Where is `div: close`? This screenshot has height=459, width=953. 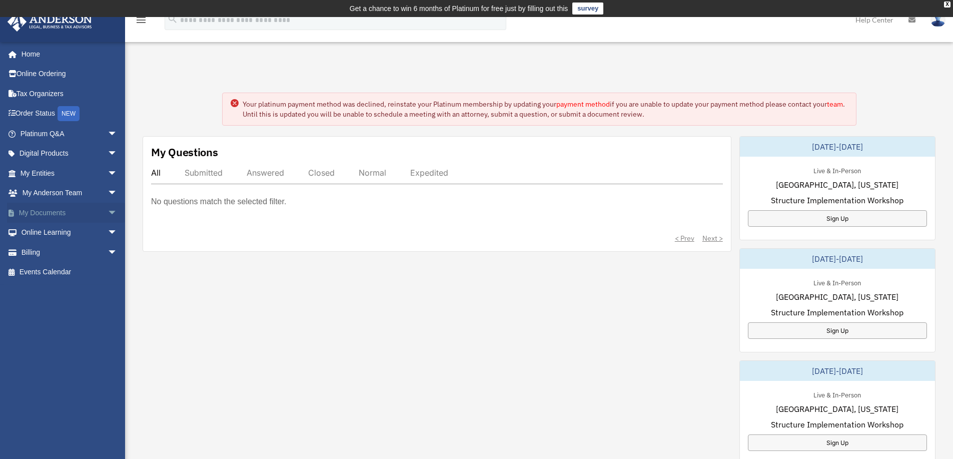
div: close is located at coordinates (947, 5).